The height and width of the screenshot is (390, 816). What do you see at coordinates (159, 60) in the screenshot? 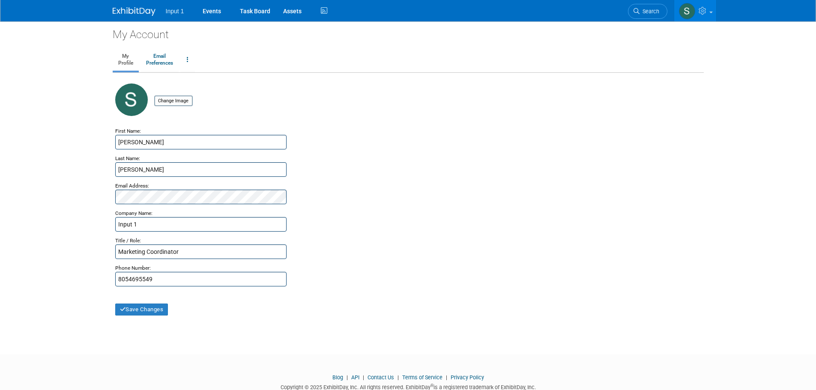
I see `a: EmailPreferences` at bounding box center [159, 60].